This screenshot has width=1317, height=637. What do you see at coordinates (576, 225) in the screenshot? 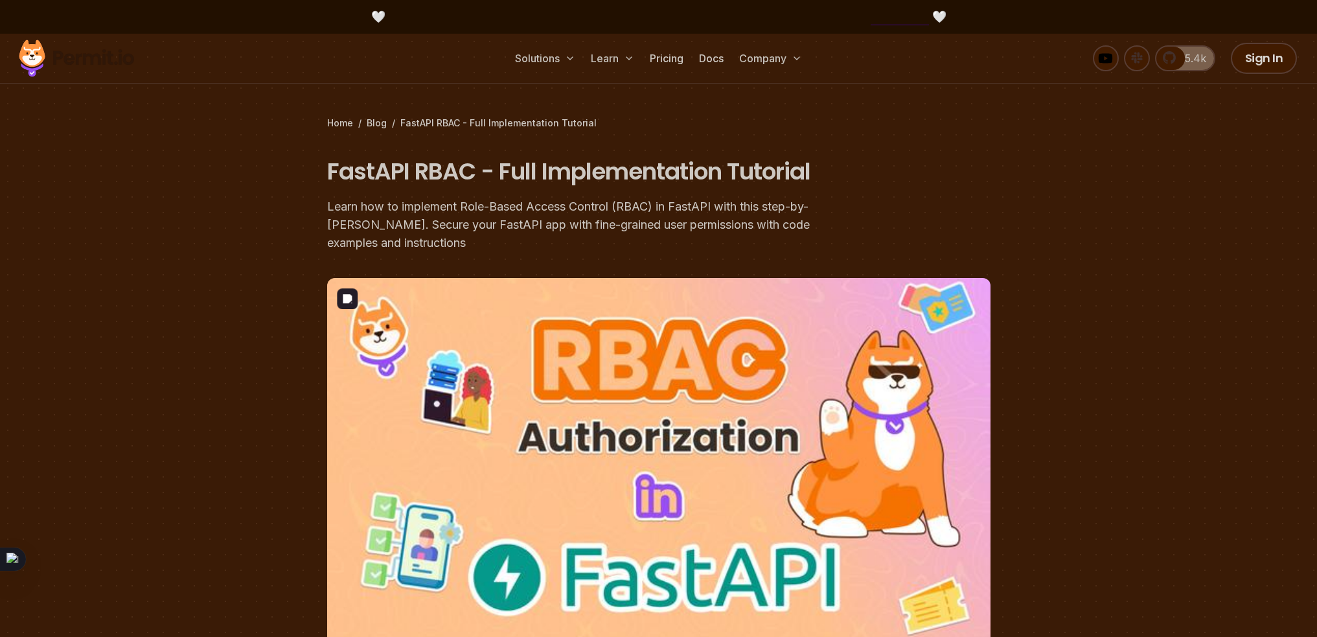
I see `div: Learn how to implement Role-Based Access Control (RBAC) in FastAPI with this step-by-[PERSON_NAME...` at bounding box center [576, 225].